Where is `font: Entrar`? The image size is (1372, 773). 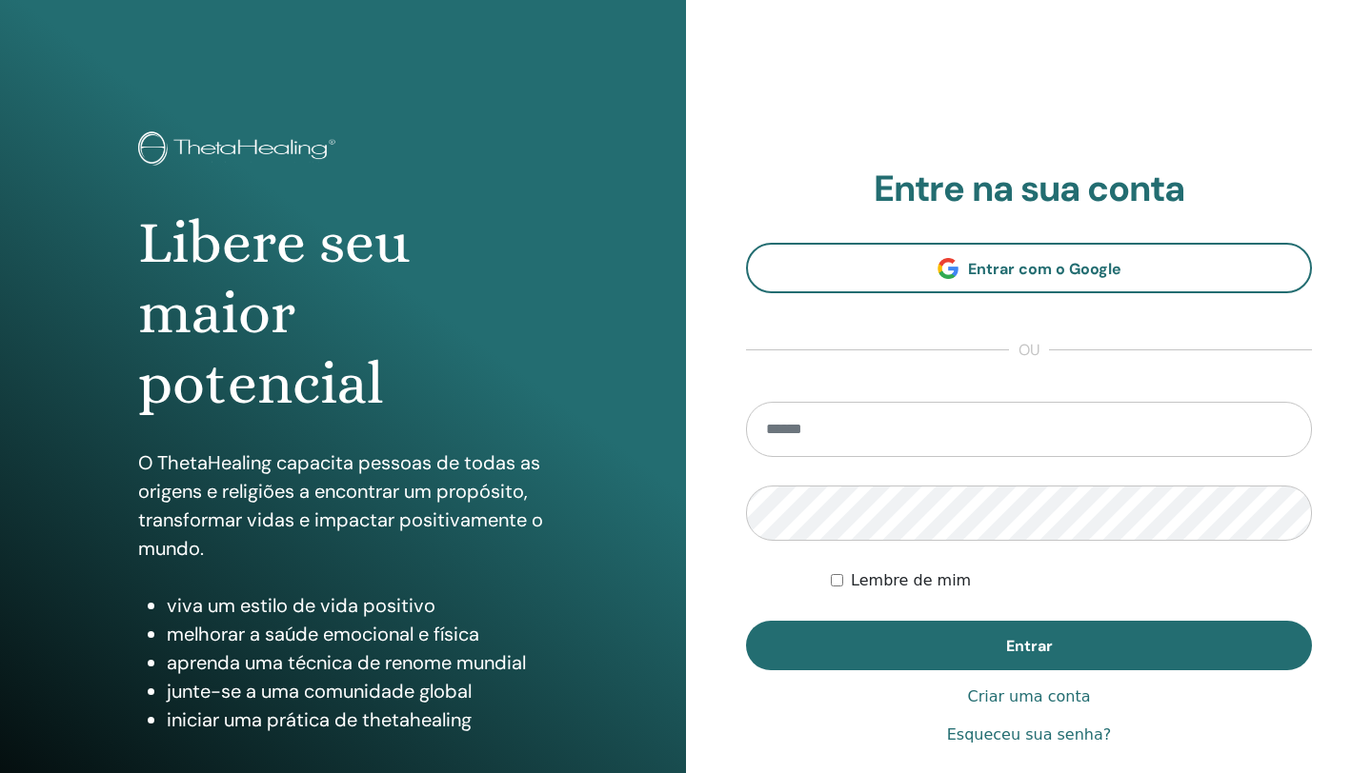 font: Entrar is located at coordinates (1029, 646).